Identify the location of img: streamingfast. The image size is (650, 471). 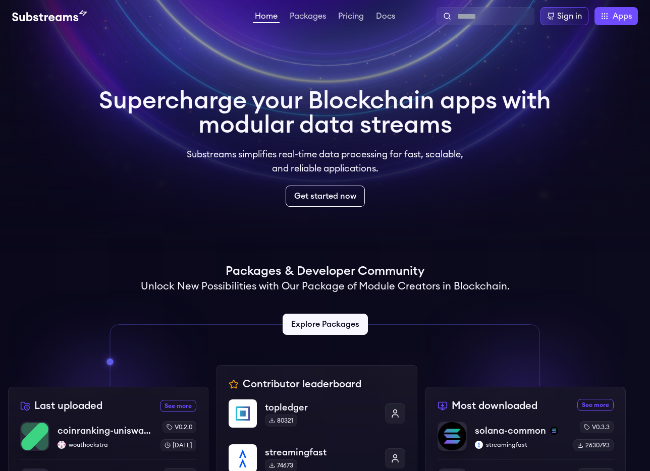
(479, 445).